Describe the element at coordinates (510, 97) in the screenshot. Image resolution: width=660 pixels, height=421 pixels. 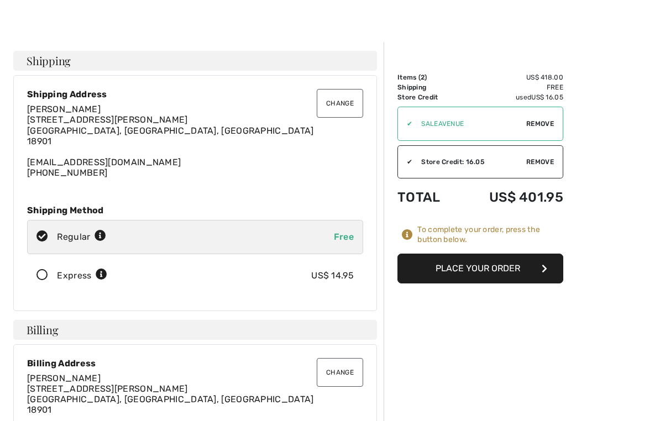
I see `td: used` at that location.